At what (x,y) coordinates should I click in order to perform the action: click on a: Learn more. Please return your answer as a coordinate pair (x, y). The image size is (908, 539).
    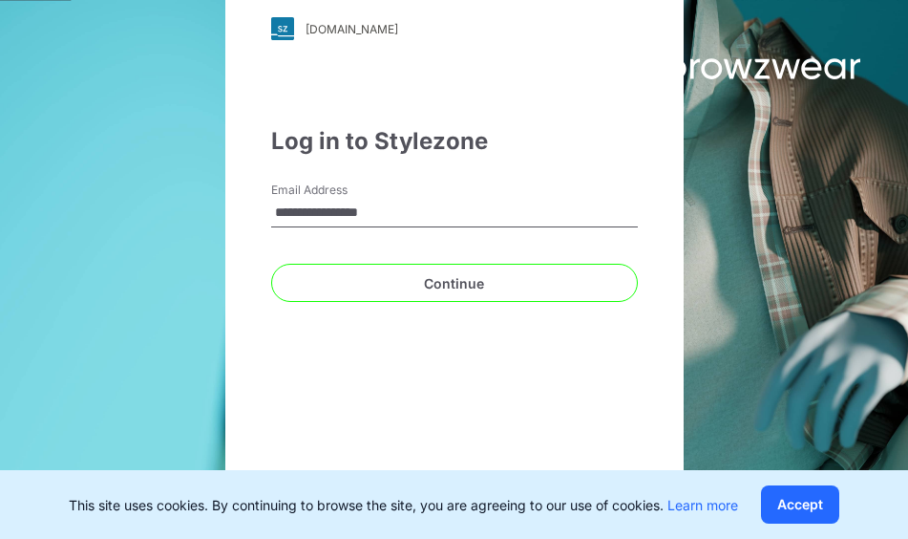
    Looking at the image, I should click on (703, 504).